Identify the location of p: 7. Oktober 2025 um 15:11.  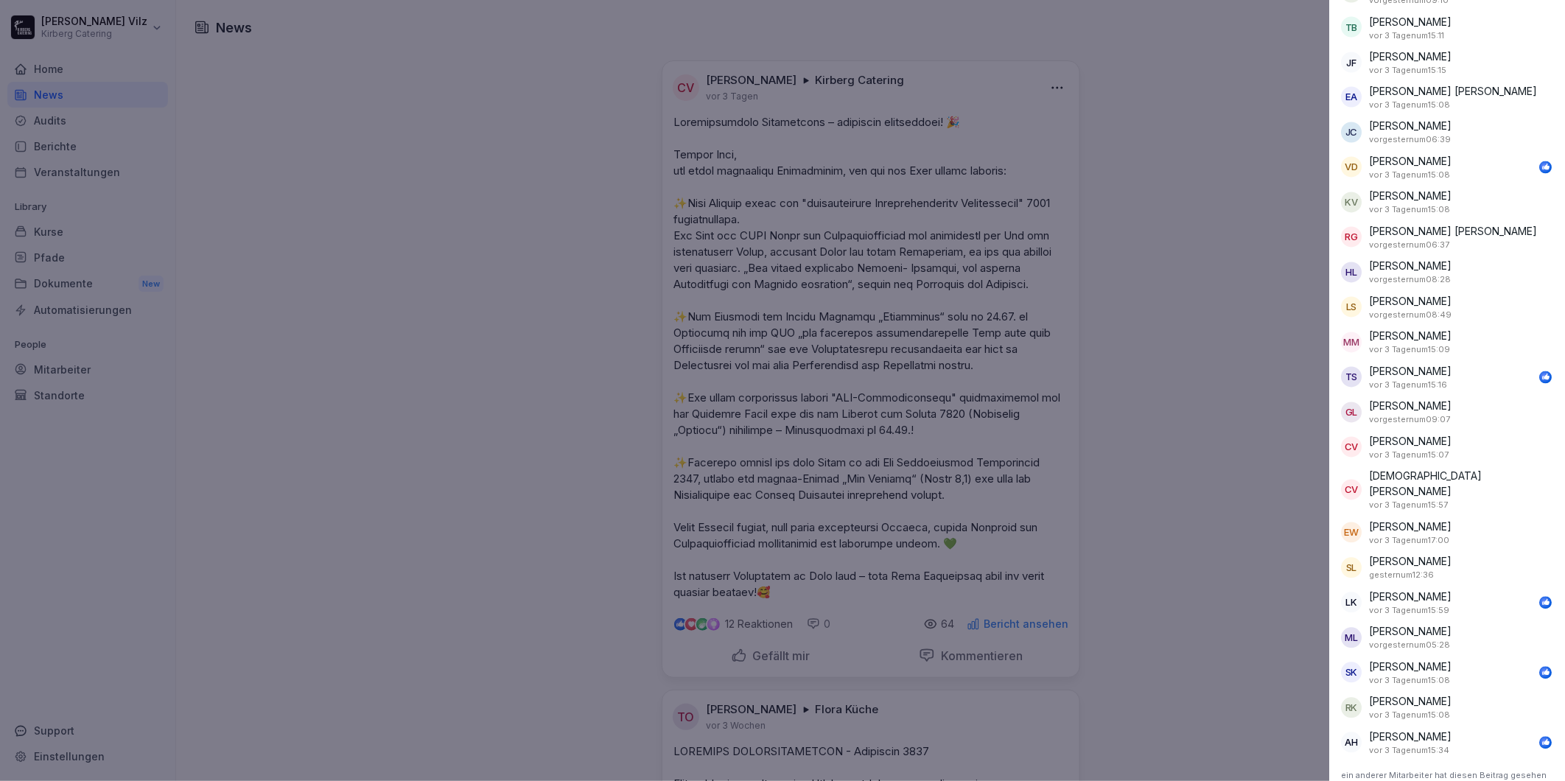
(1406, 35).